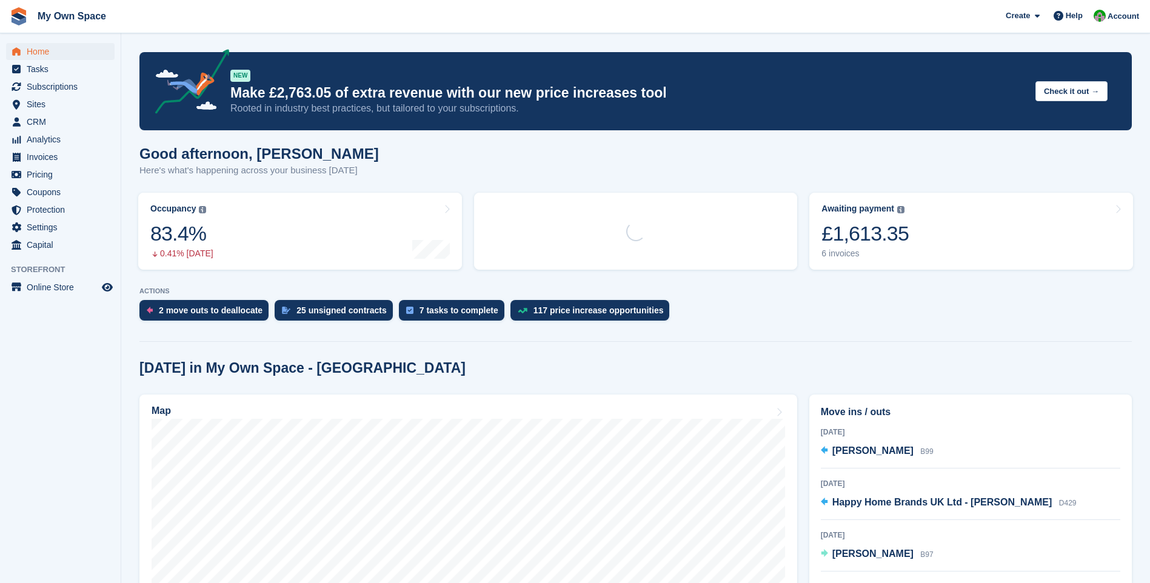  Describe the element at coordinates (628, 93) in the screenshot. I see `p: Make £2,763.05 of extra revenue with our new price increases tool` at that location.